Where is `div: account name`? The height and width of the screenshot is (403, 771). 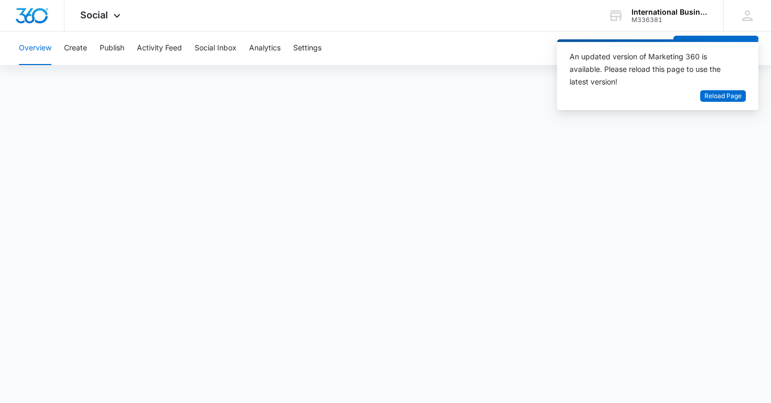 div: account name is located at coordinates (670, 12).